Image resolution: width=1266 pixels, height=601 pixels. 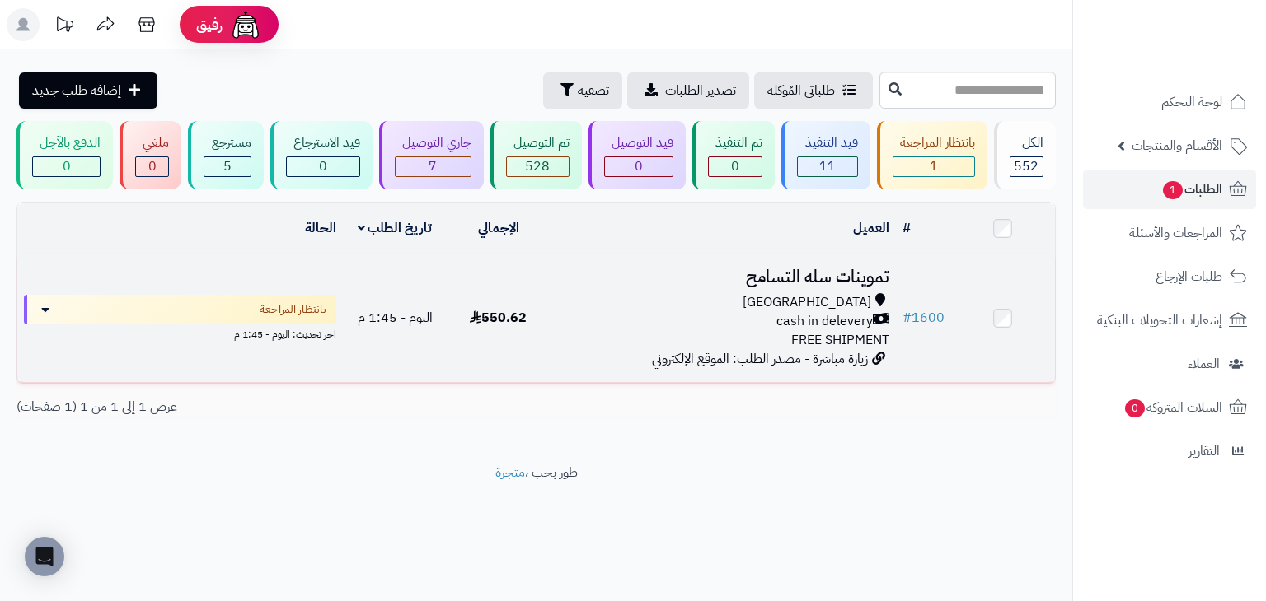 I want to click on span: رفيق, so click(x=209, y=25).